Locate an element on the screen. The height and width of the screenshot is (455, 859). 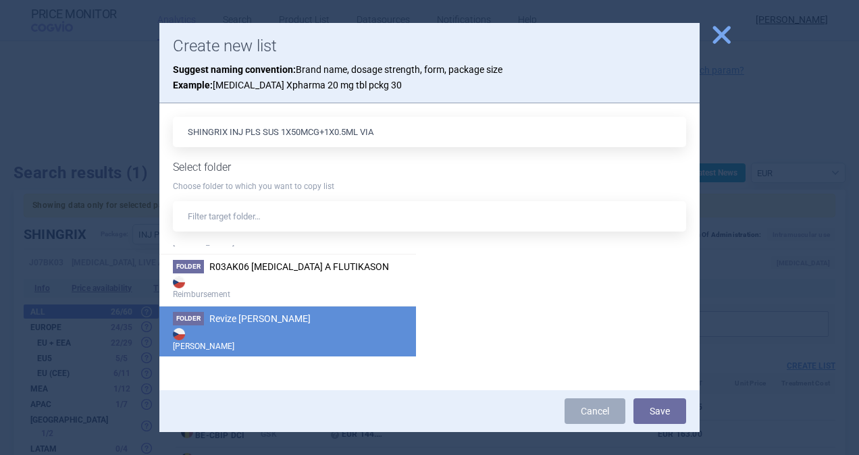
h1: Select folder is located at coordinates (430, 167).